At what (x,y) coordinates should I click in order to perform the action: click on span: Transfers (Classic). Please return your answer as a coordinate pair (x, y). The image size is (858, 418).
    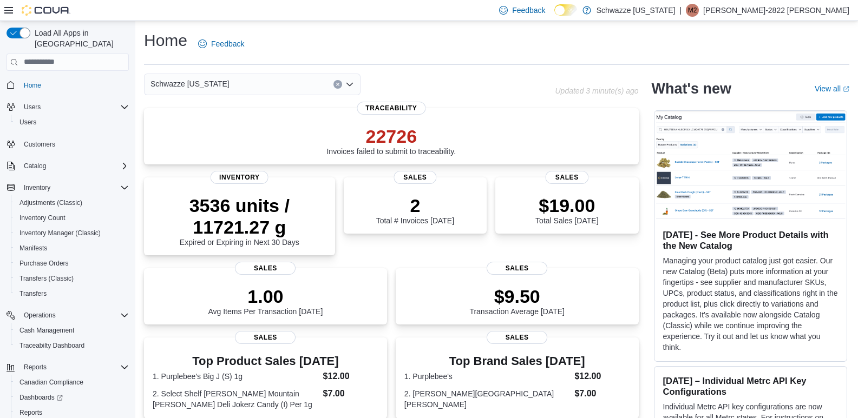
    Looking at the image, I should click on (72, 279).